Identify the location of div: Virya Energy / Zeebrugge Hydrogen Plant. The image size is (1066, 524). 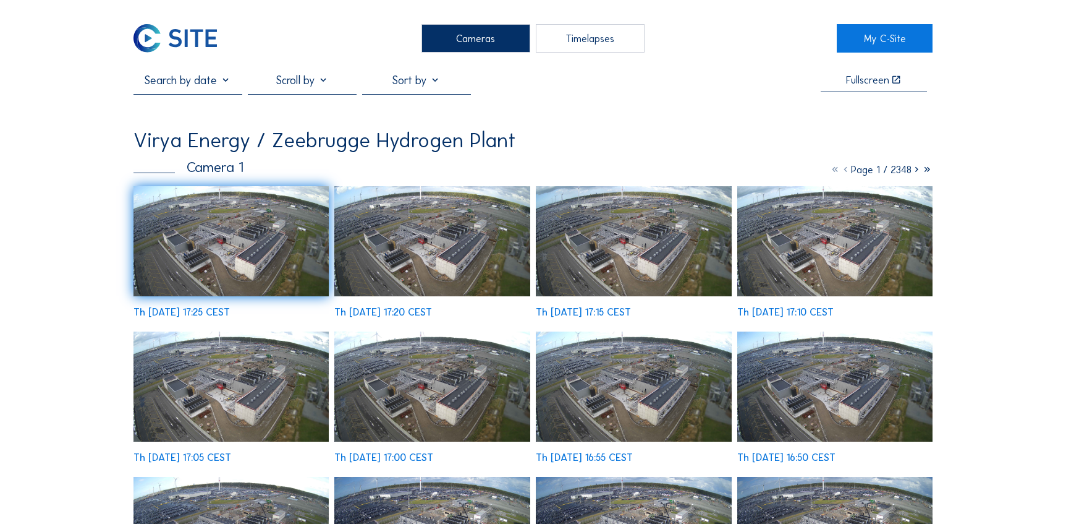
(324, 140).